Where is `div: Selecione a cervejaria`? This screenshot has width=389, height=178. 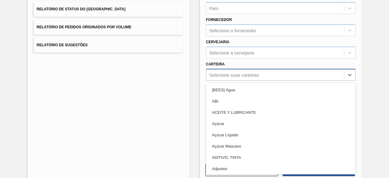 div: Selecione a cervejaria is located at coordinates (232, 52).